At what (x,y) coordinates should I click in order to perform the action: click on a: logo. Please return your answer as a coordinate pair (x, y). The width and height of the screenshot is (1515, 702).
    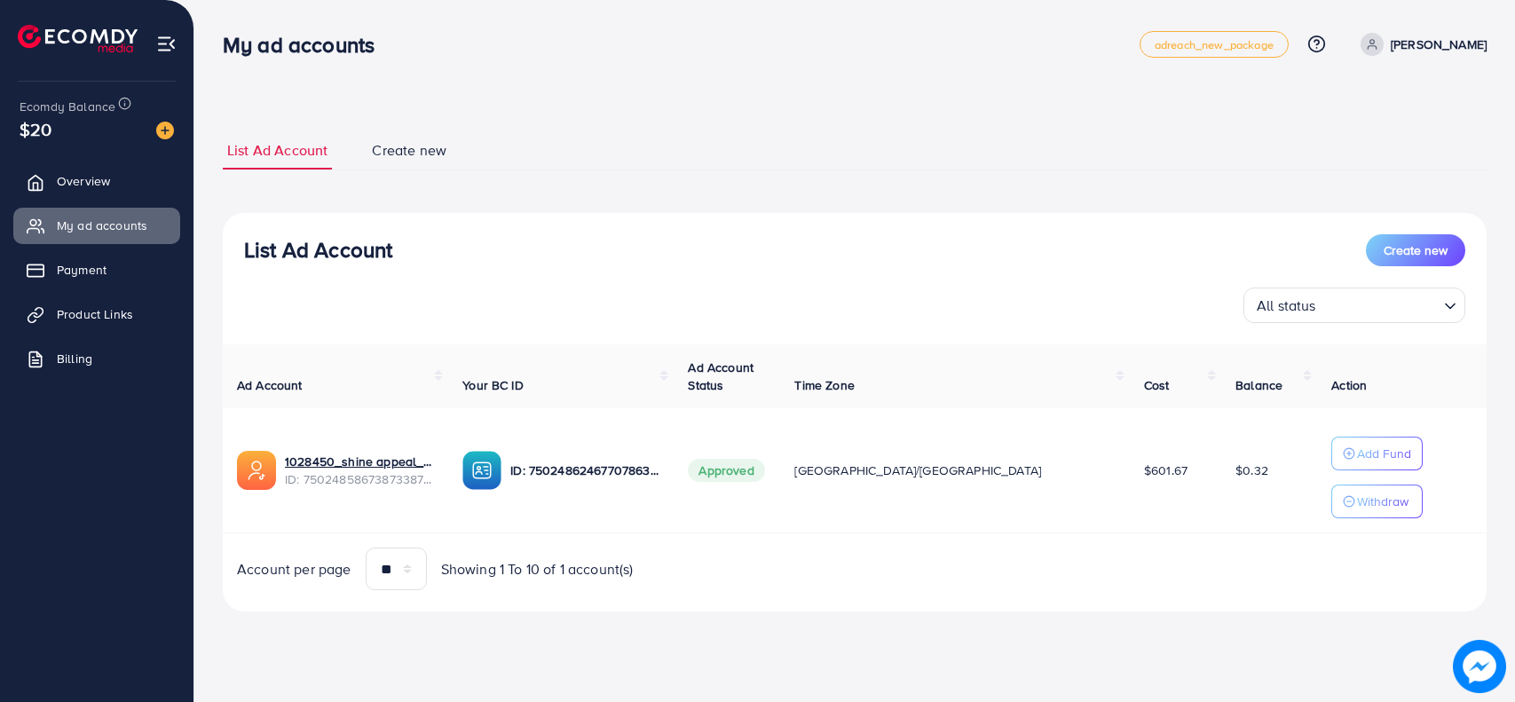
    Looking at the image, I should click on (77, 38).